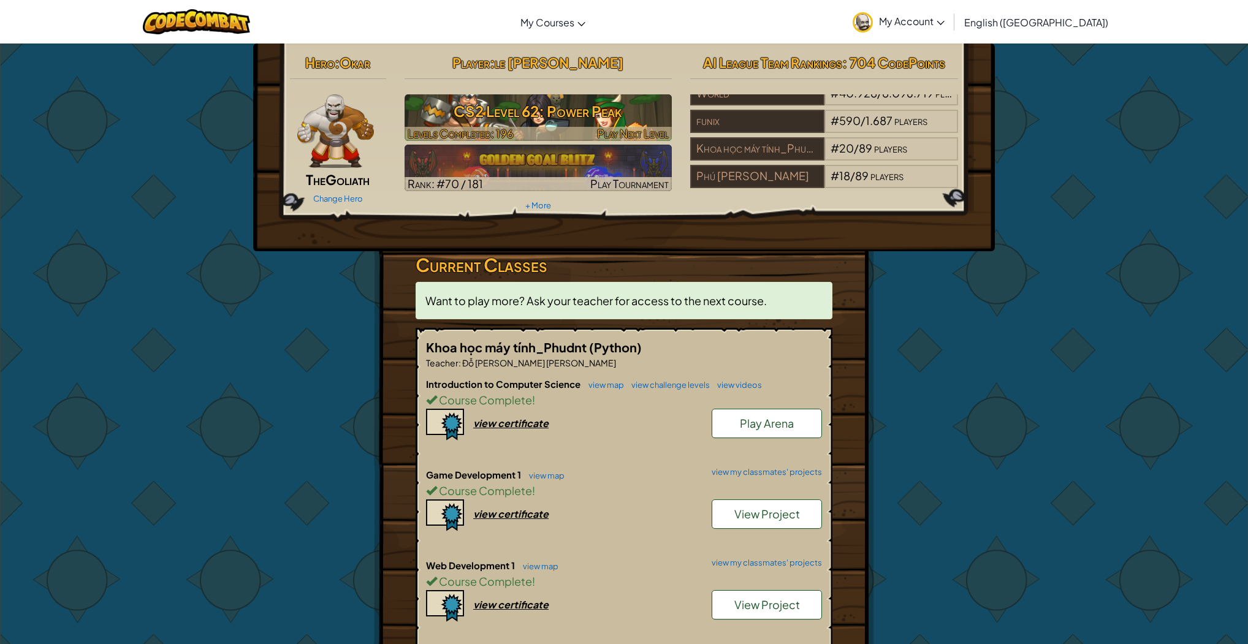 The image size is (1248, 644). I want to click on span: 1.687, so click(879, 120).